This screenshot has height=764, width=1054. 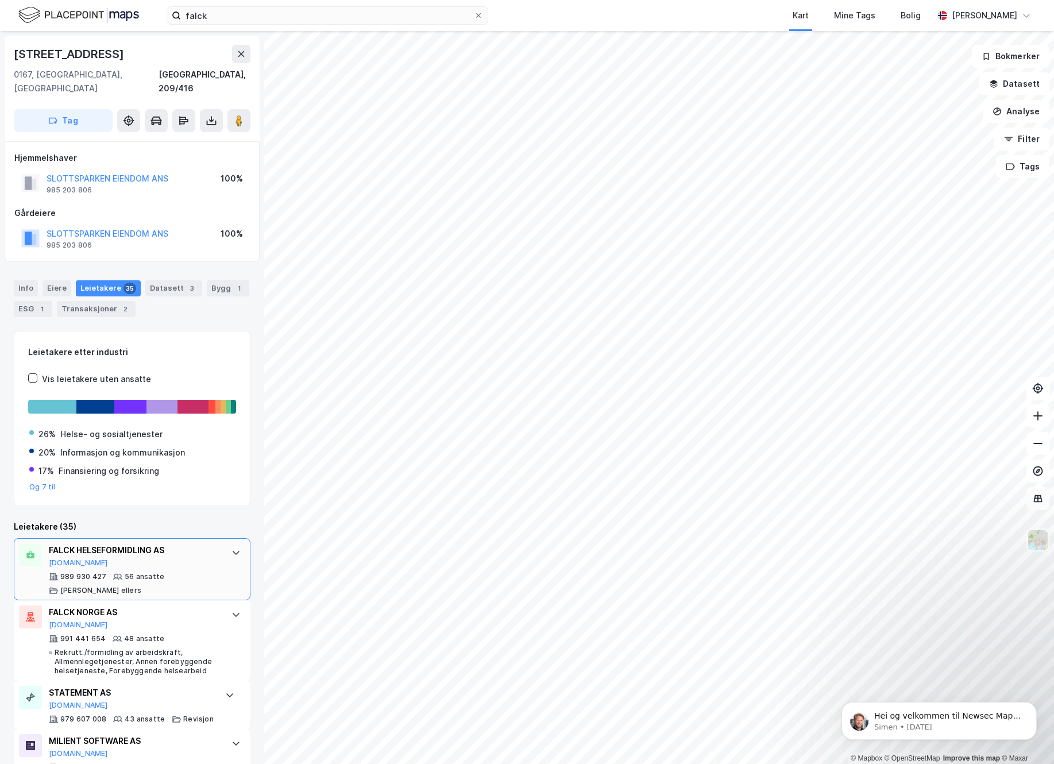 What do you see at coordinates (1014, 84) in the screenshot?
I see `button: Datasett` at bounding box center [1014, 84].